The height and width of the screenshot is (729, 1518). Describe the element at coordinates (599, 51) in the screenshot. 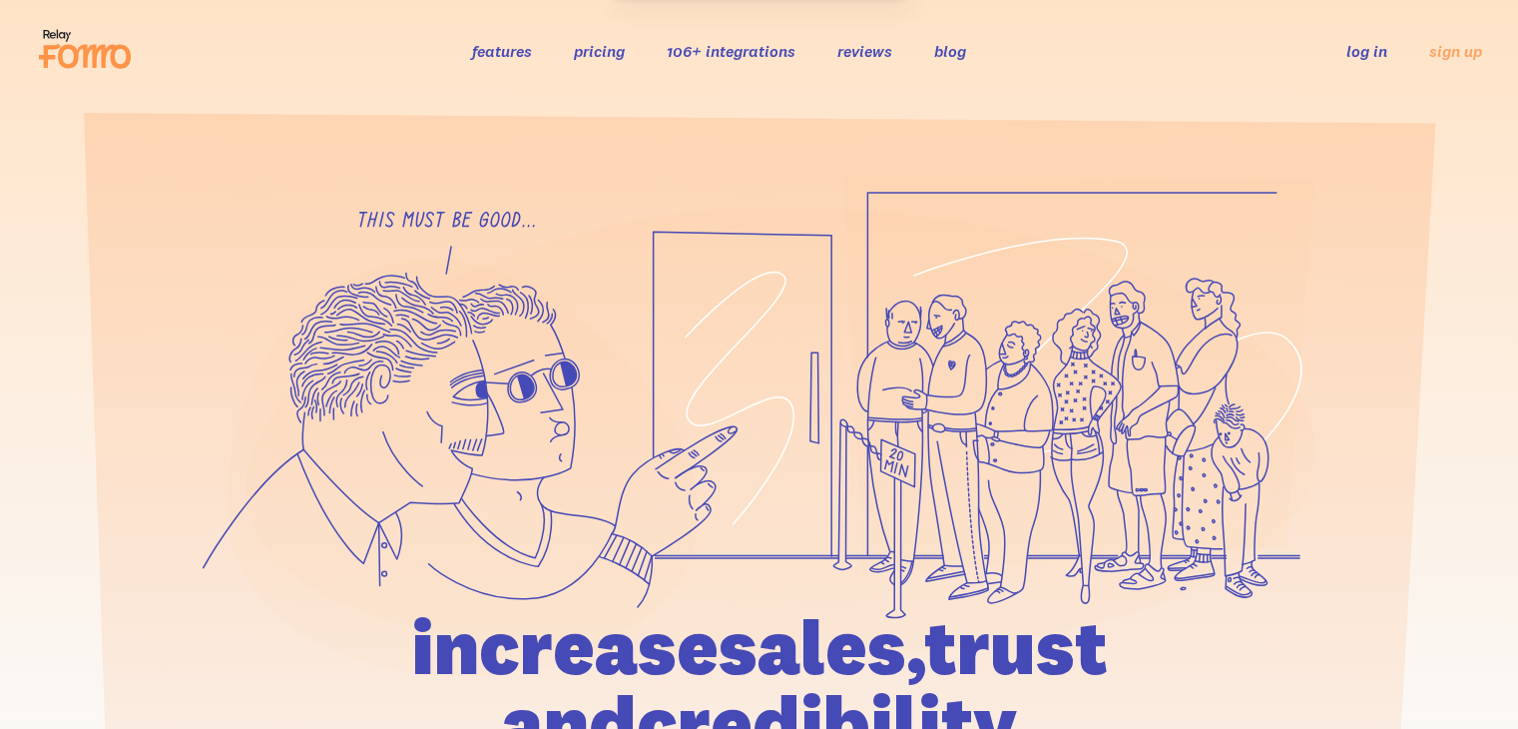

I see `a: pricing` at that location.